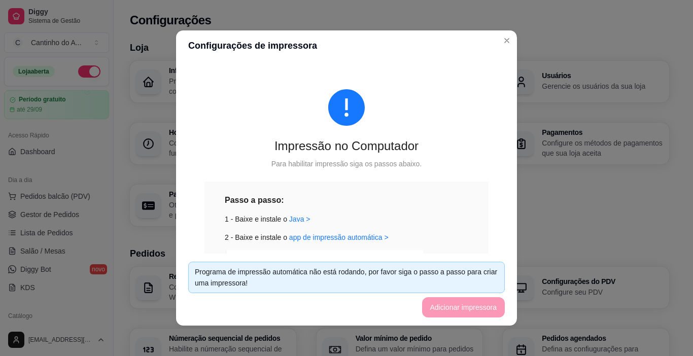 The image size is (693, 356). Describe the element at coordinates (254, 200) in the screenshot. I see `strong: Passo a passo:` at that location.